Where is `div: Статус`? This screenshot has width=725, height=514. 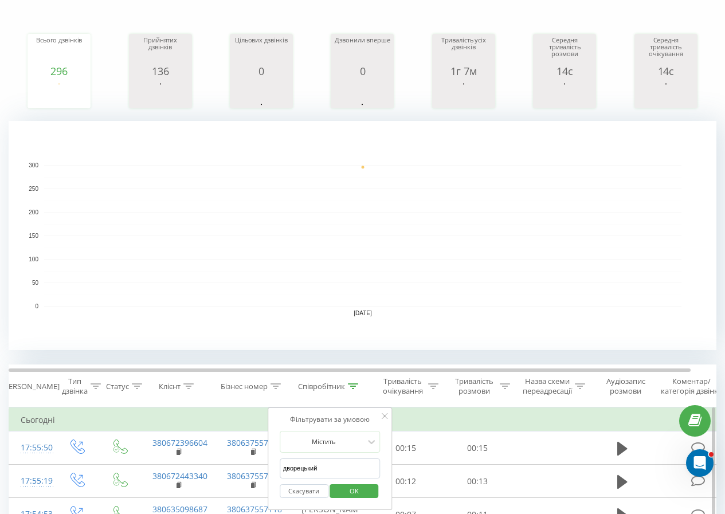
div: Статус is located at coordinates (117, 386).